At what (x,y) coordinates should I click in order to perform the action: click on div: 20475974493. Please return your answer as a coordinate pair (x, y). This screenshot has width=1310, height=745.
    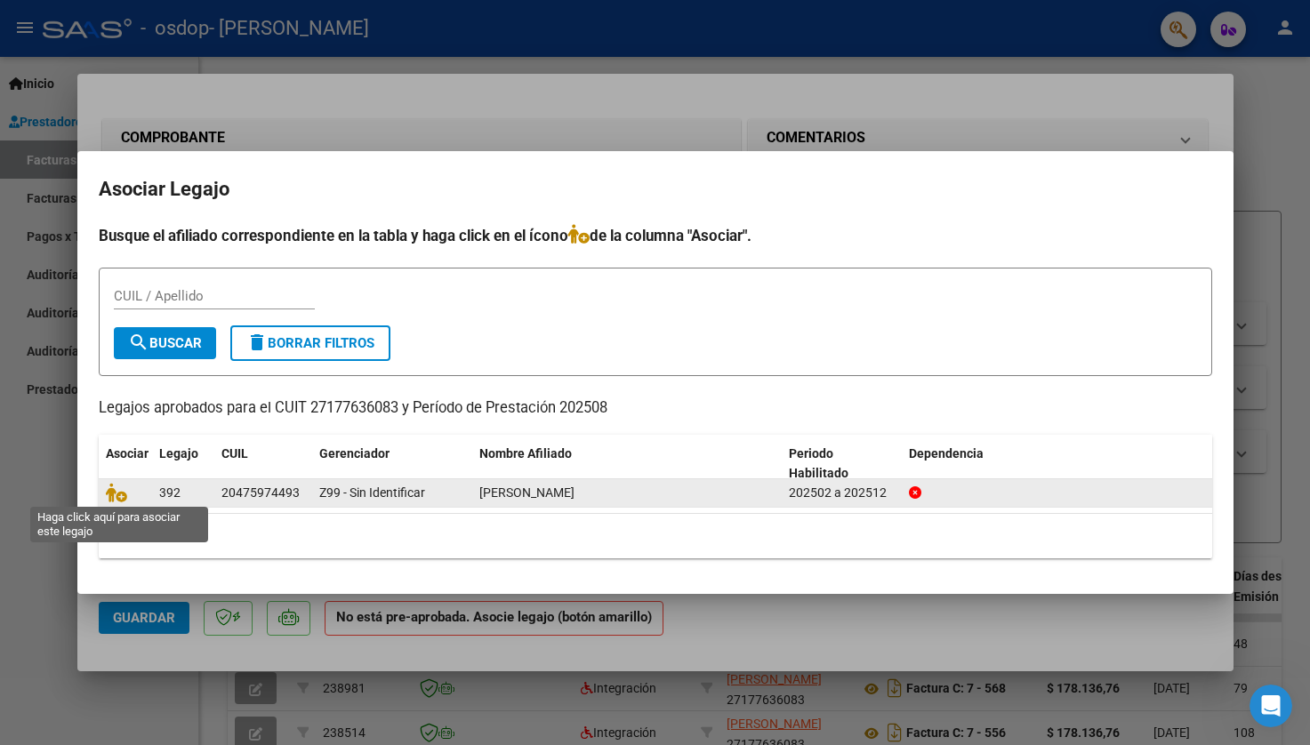
    Looking at the image, I should click on (261, 493).